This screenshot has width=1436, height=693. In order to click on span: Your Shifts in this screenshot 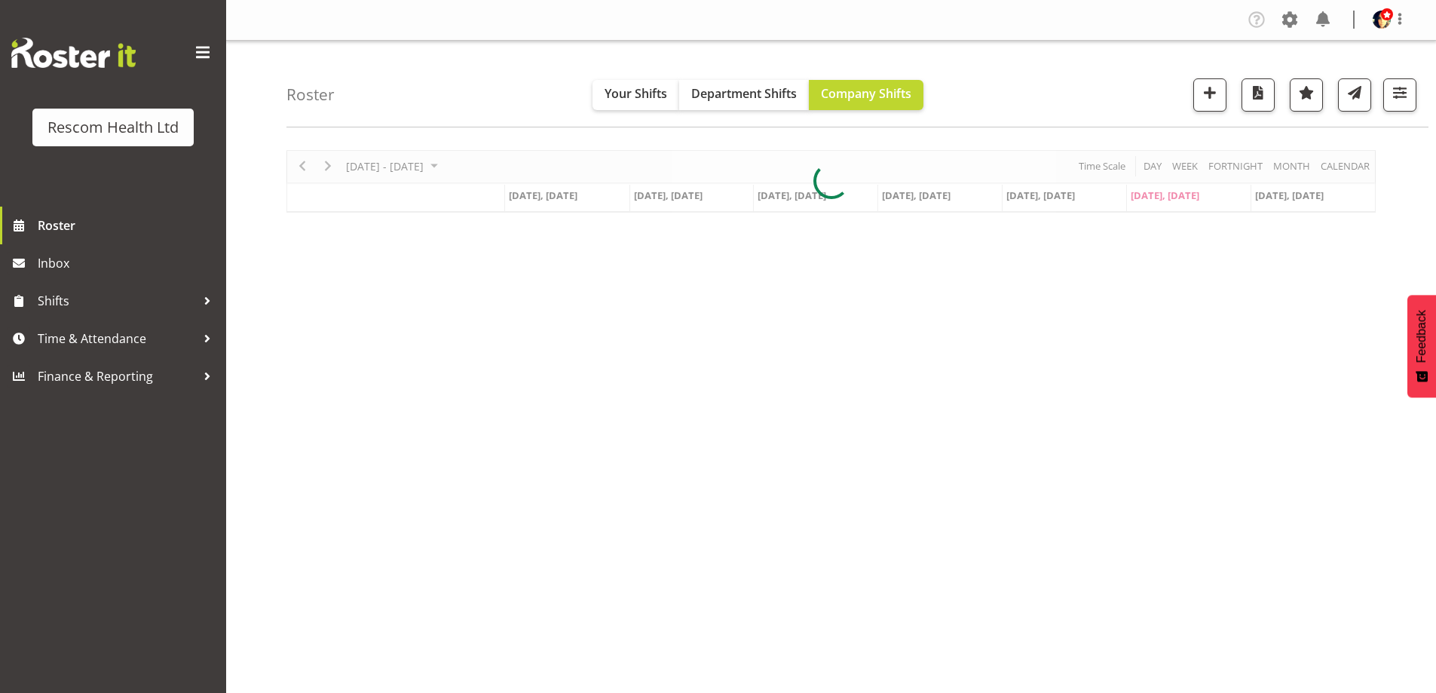, I will do `click(636, 93)`.